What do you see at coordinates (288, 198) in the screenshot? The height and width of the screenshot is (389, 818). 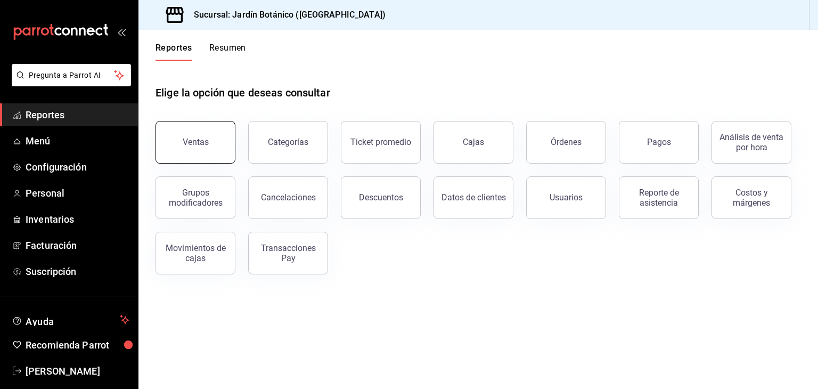 I see `button: Cancelaciones` at bounding box center [288, 198].